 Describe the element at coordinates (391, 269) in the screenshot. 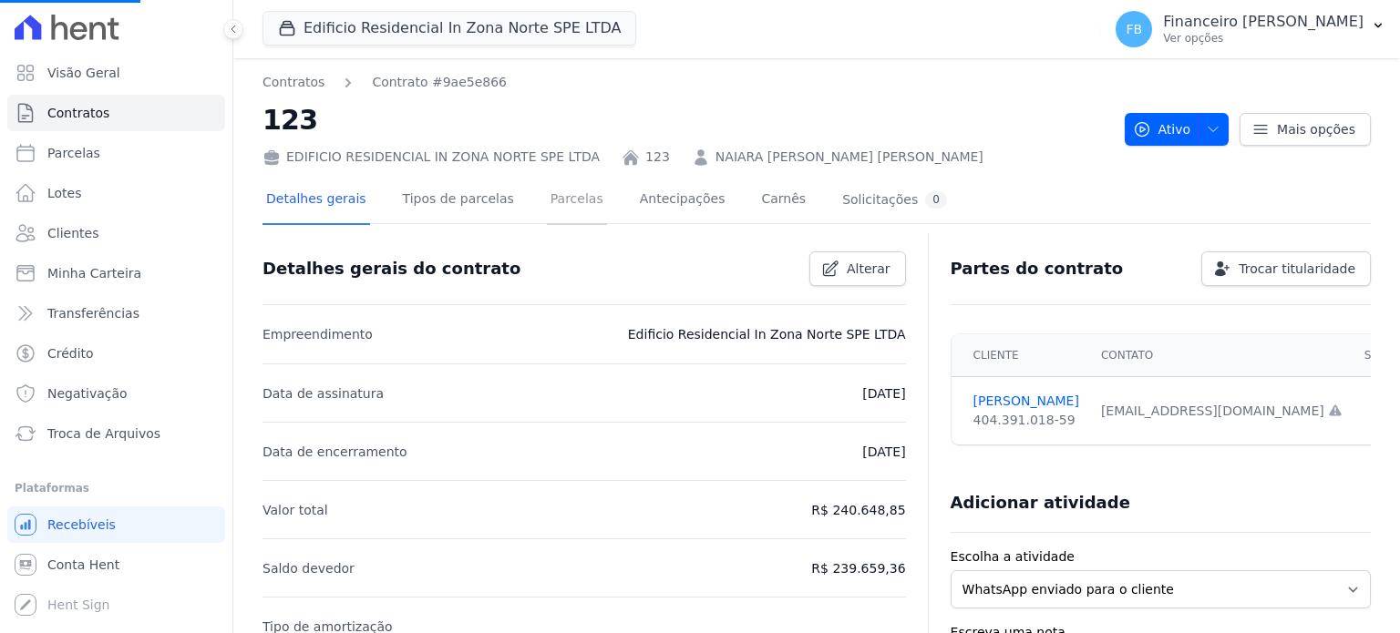

I see `h3: Detalhes gerais do contrato` at that location.